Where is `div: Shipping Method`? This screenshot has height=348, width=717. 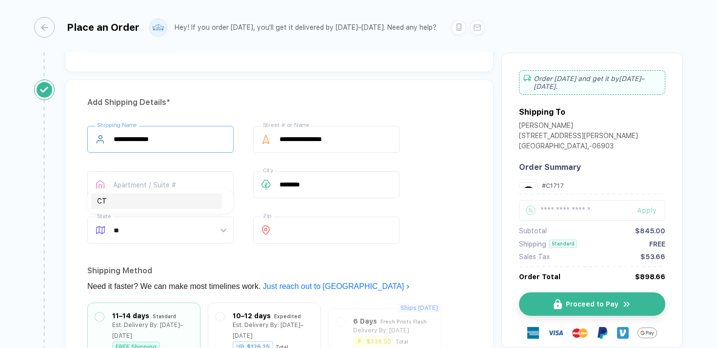
div: Shipping Method is located at coordinates (279, 271).